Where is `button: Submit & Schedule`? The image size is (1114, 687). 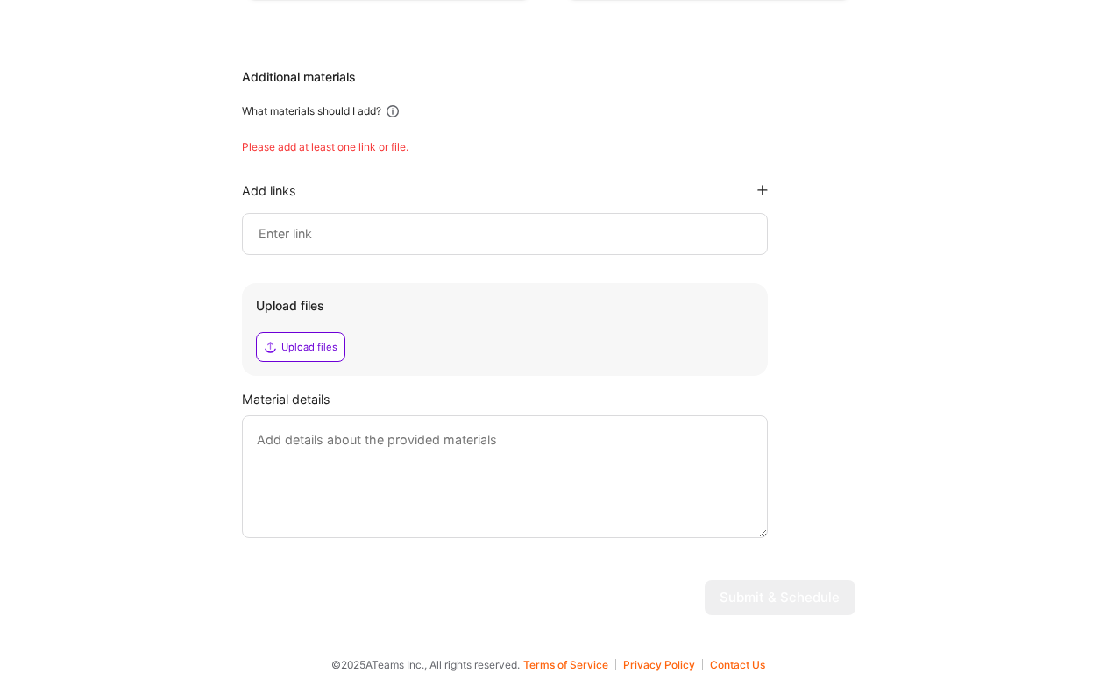
button: Submit & Schedule is located at coordinates (780, 598).